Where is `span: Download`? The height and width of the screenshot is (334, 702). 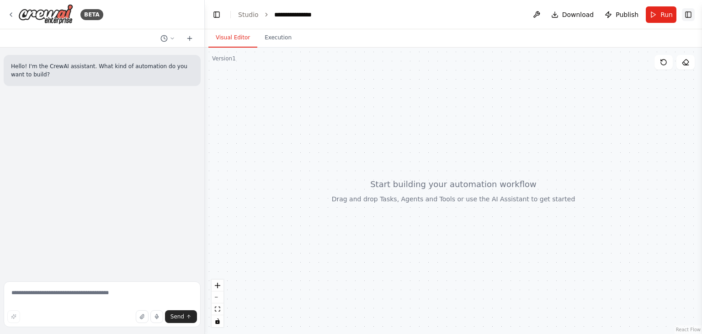
span: Download is located at coordinates (578, 15).